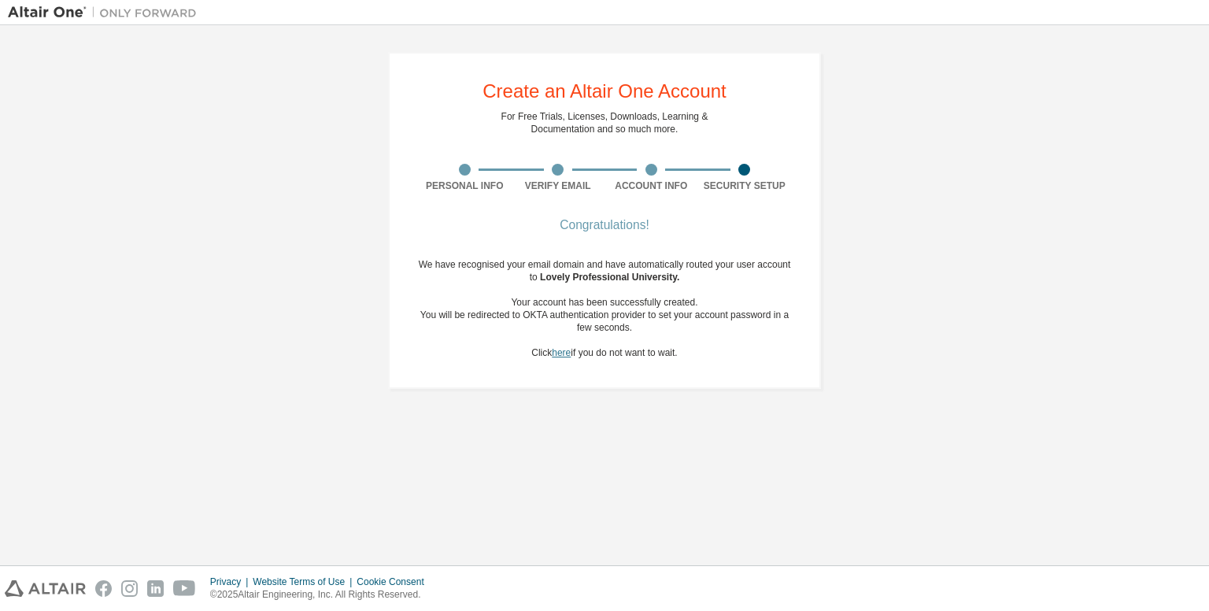  I want to click on div: Website Terms of Use, so click(305, 582).